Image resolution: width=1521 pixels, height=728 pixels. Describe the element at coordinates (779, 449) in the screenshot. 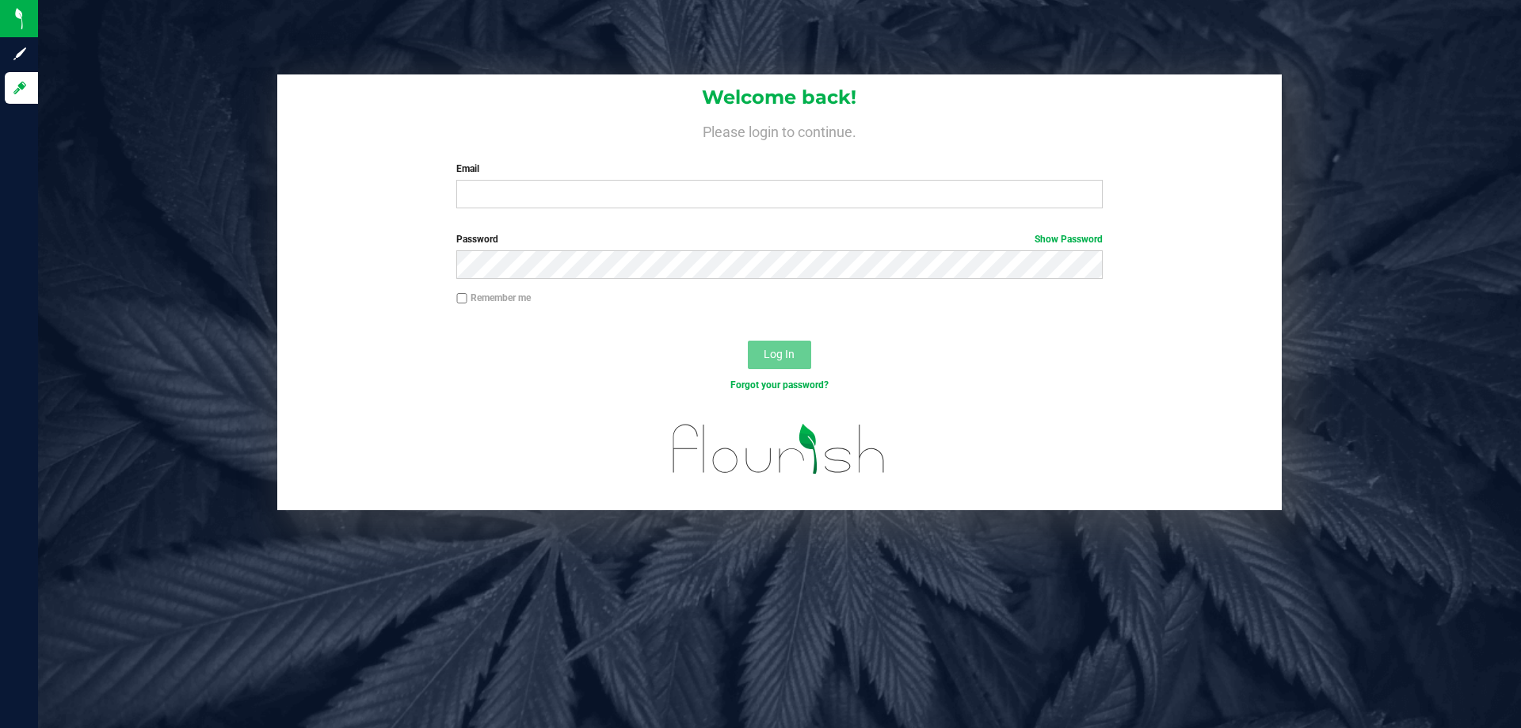

I see `img: flourish_logo.svg` at that location.